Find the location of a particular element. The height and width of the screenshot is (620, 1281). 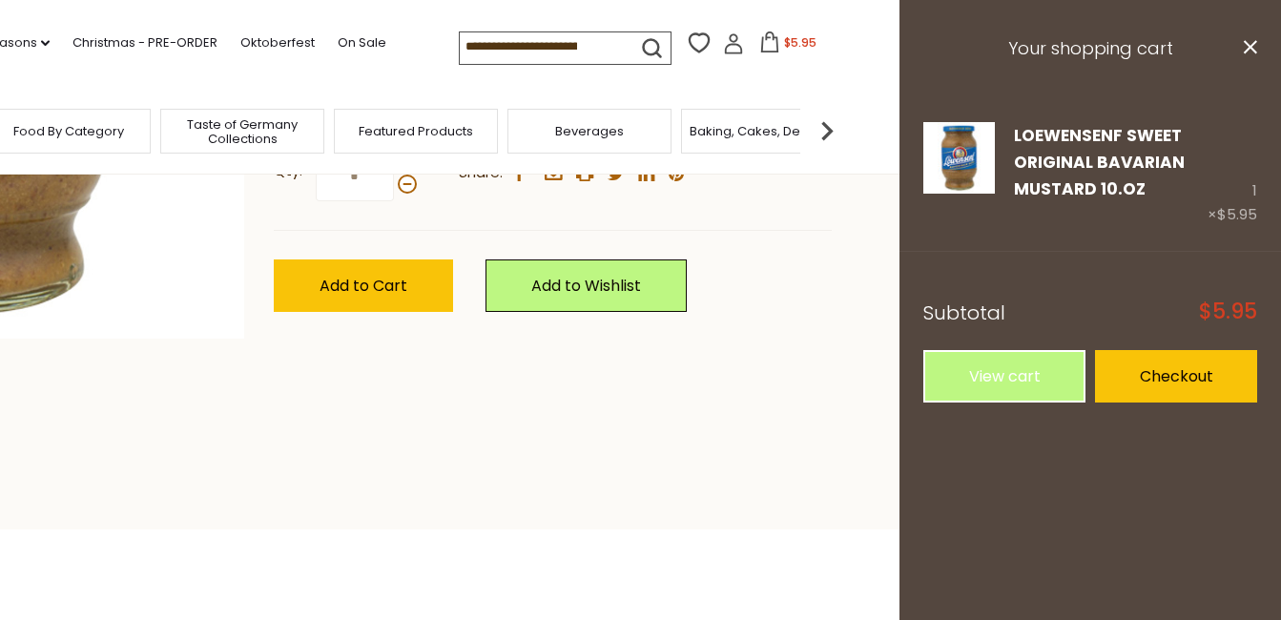

a: Checkout is located at coordinates (1176, 376).